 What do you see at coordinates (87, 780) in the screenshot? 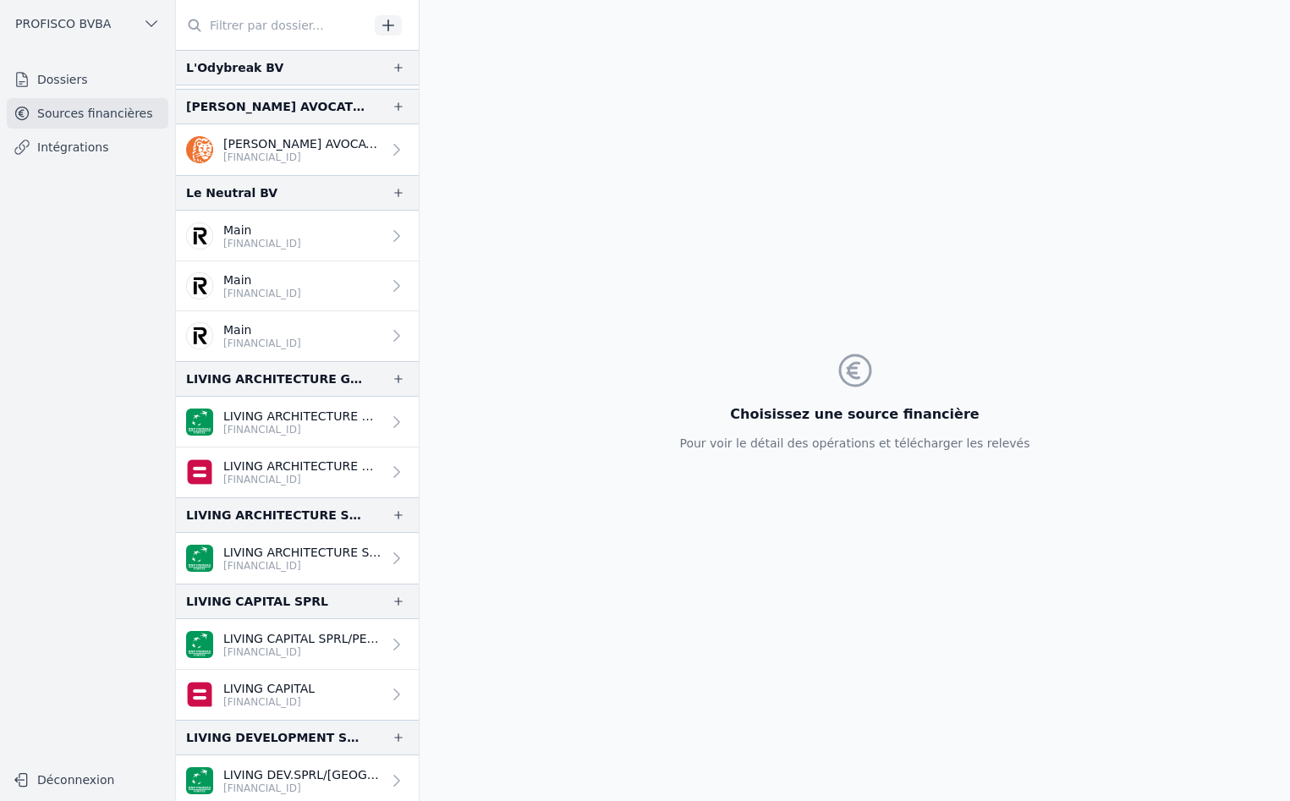
I see `button: Déconnexion` at bounding box center [87, 780].